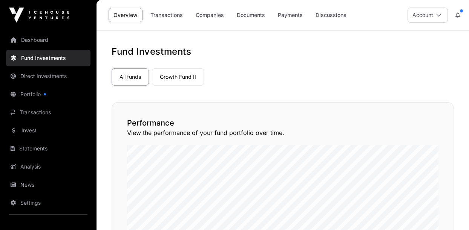 The image size is (469, 230). What do you see at coordinates (48, 167) in the screenshot?
I see `a: Analysis` at bounding box center [48, 167].